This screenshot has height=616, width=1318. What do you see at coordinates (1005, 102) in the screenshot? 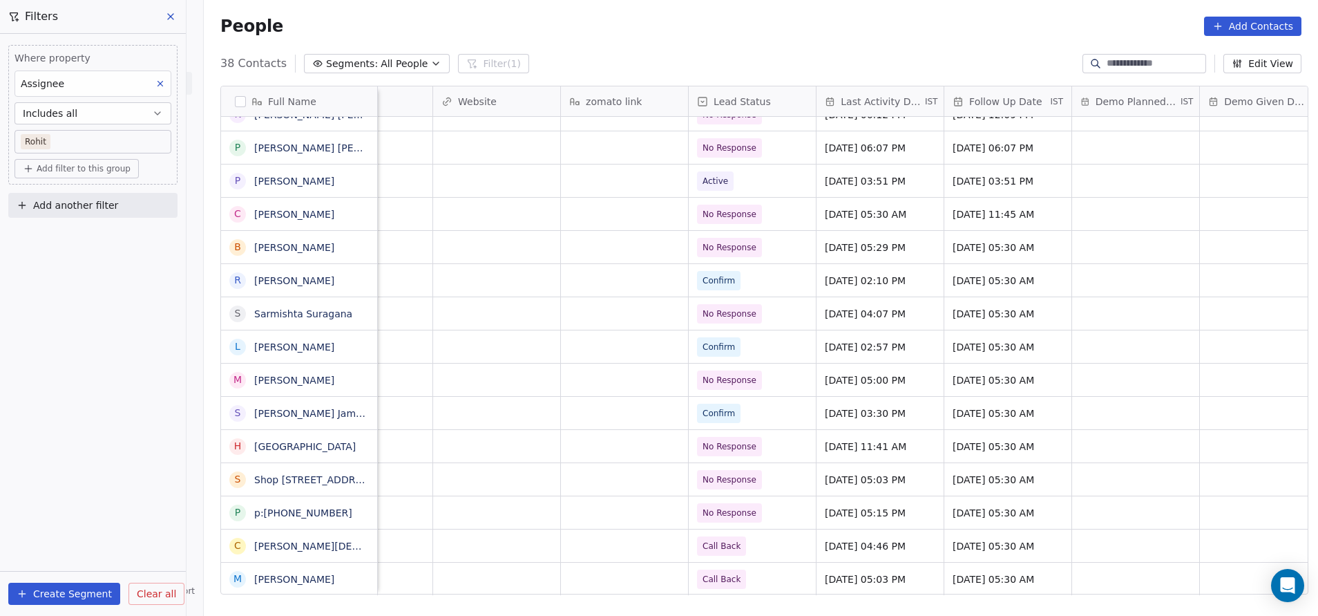
I see `span: Follow Up Date` at bounding box center [1005, 102].